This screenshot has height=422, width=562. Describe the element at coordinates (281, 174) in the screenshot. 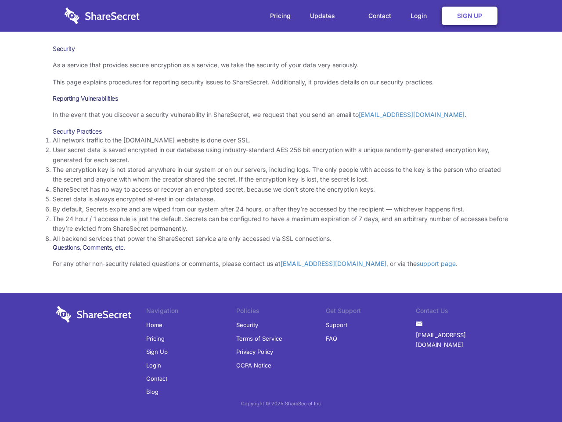

I see `li: The encryption key is not stored anywhere in our system or on our servers, including logs. The on...` at that location.